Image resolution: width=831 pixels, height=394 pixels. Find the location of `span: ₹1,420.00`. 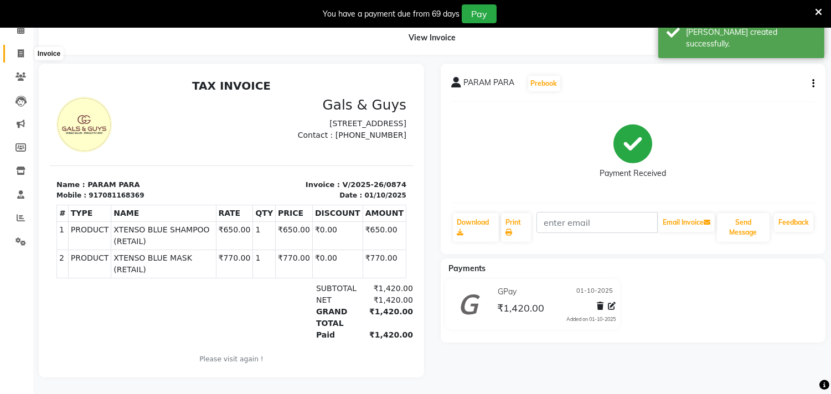

span: ₹1,420.00 is located at coordinates (520, 309).